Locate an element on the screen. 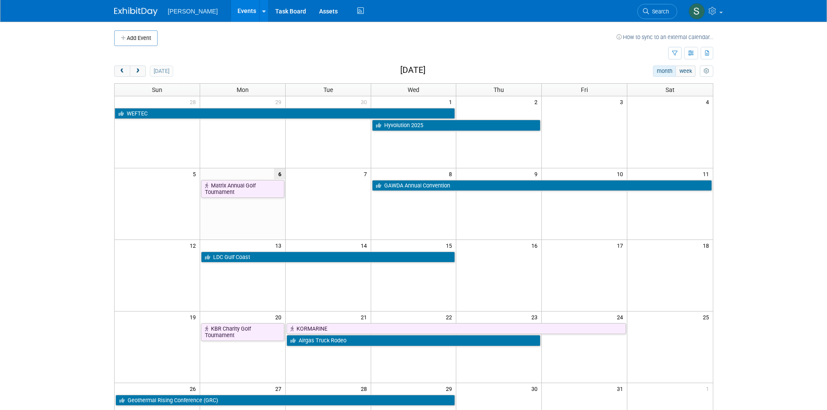  span: Wed is located at coordinates (413, 90).